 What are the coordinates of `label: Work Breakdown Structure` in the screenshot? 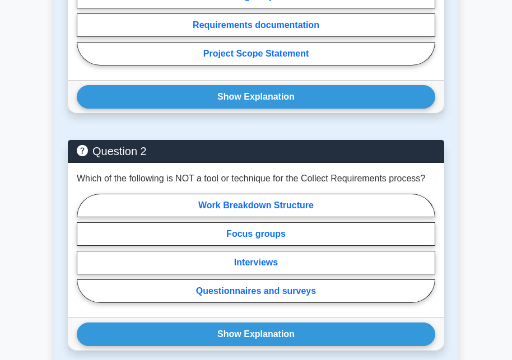 It's located at (256, 206).